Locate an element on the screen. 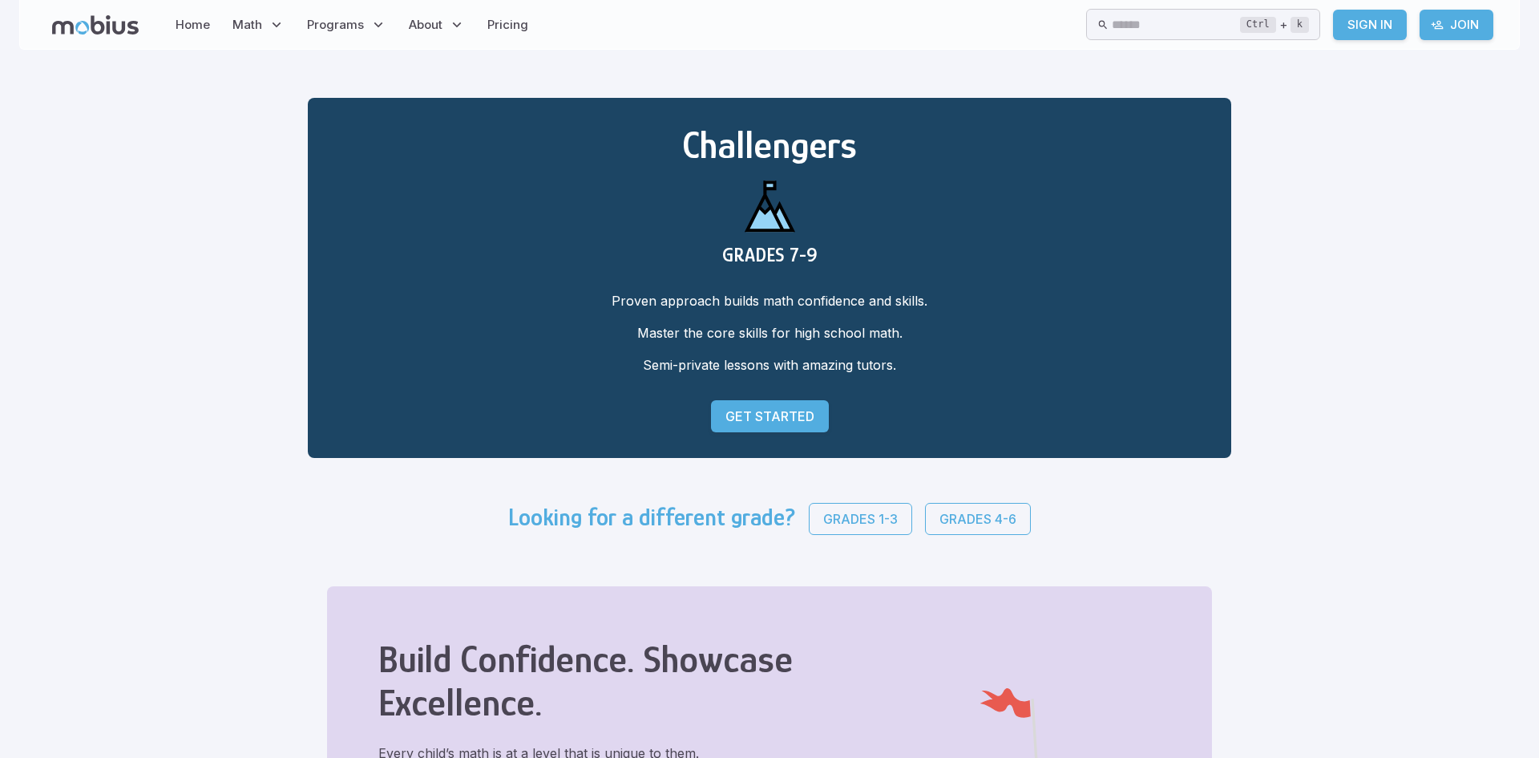 This screenshot has width=1539, height=758. h3: Looking for a different grade? is located at coordinates (652, 519).